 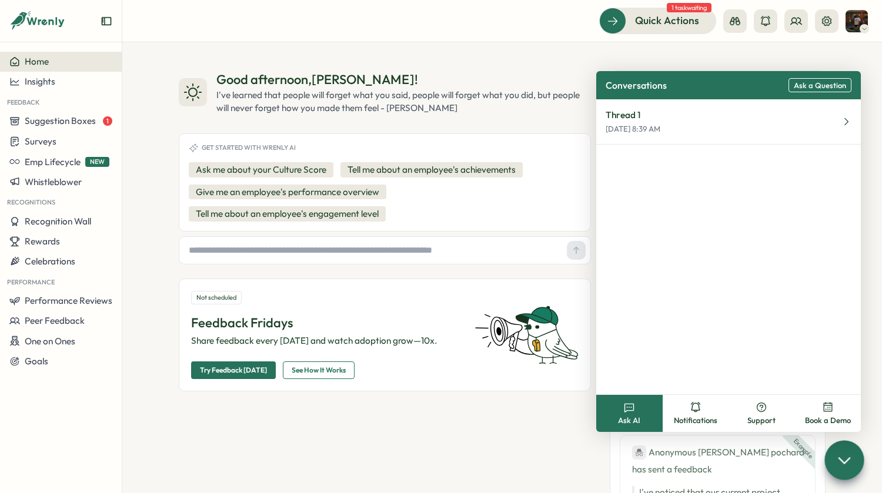 I want to click on span: Home, so click(x=36, y=61).